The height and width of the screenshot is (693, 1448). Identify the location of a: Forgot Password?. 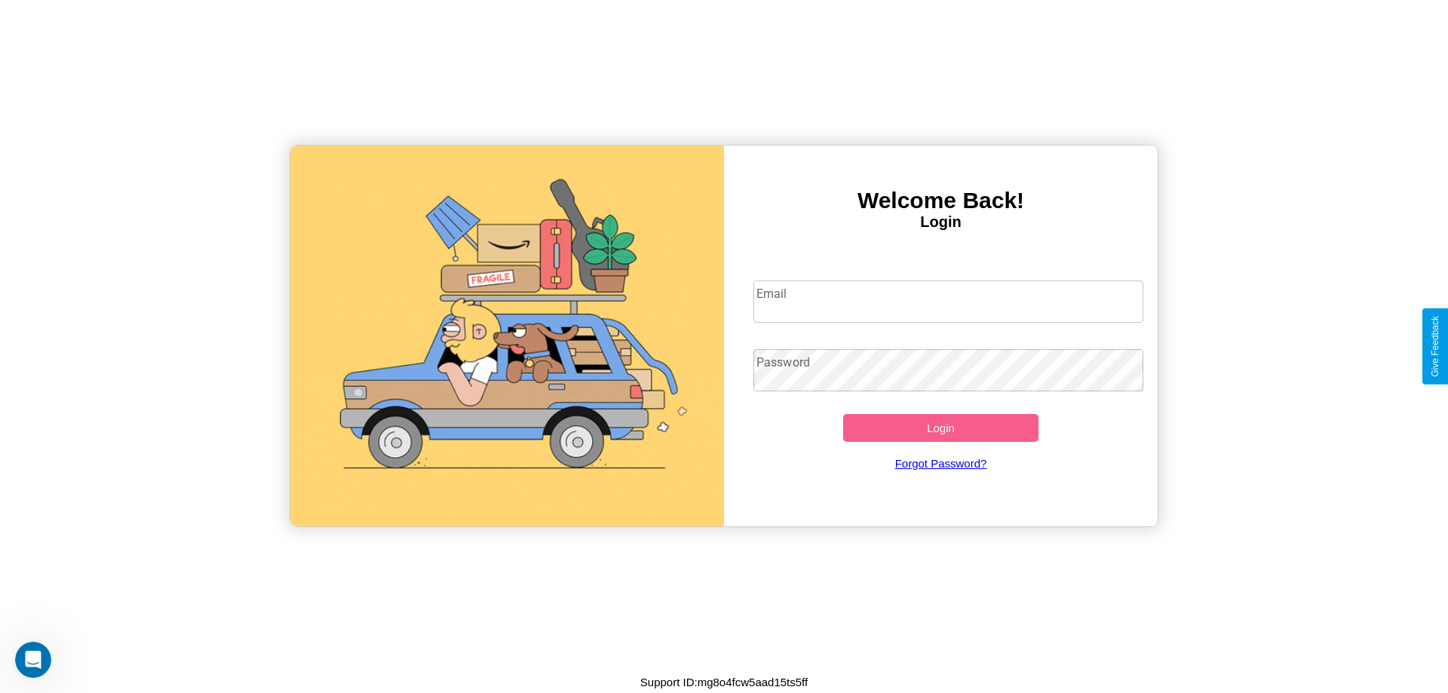
(941, 463).